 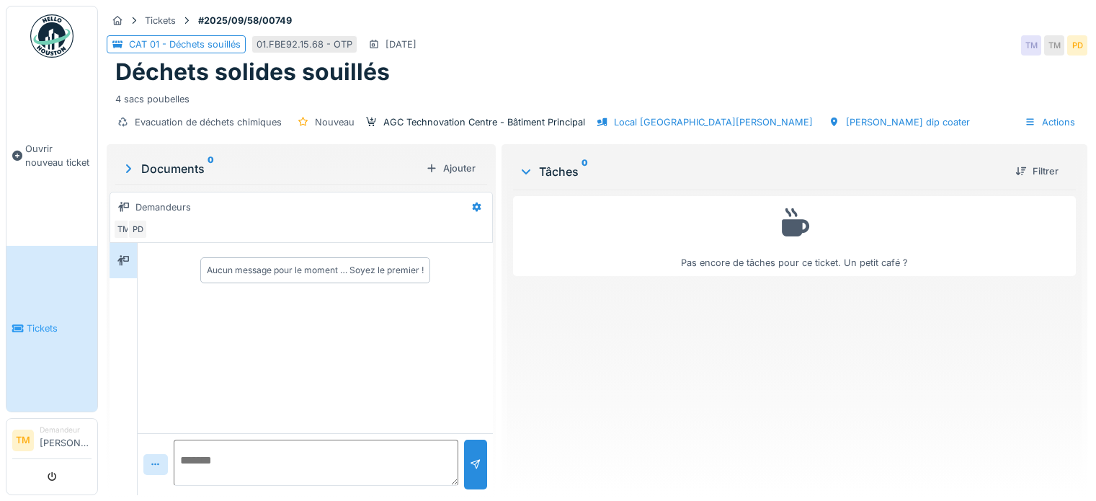 I want to click on li: TM, so click(x=23, y=440).